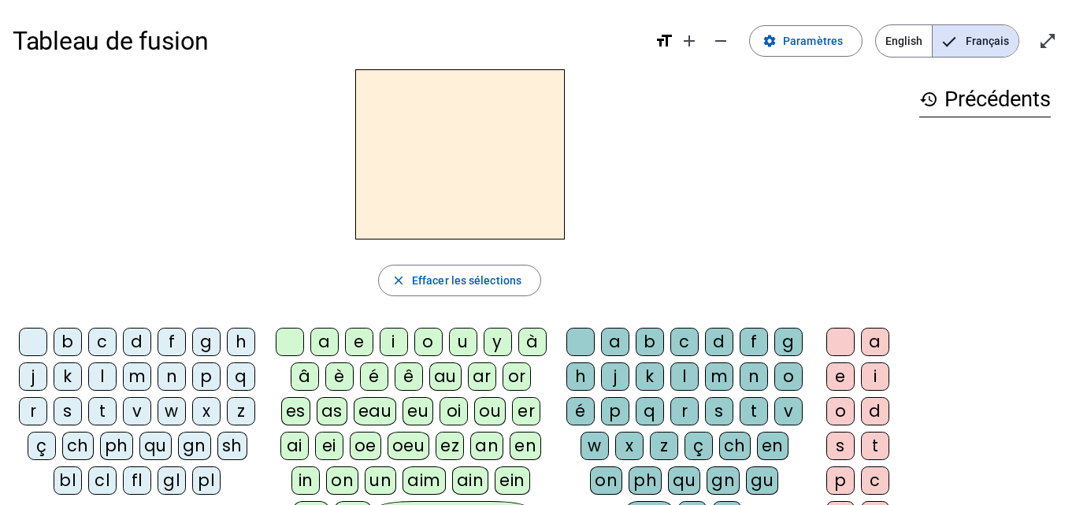 The width and height of the screenshot is (1076, 505). Describe the element at coordinates (690, 41) in the screenshot. I see `button: Augmenter la taille de la police` at that location.